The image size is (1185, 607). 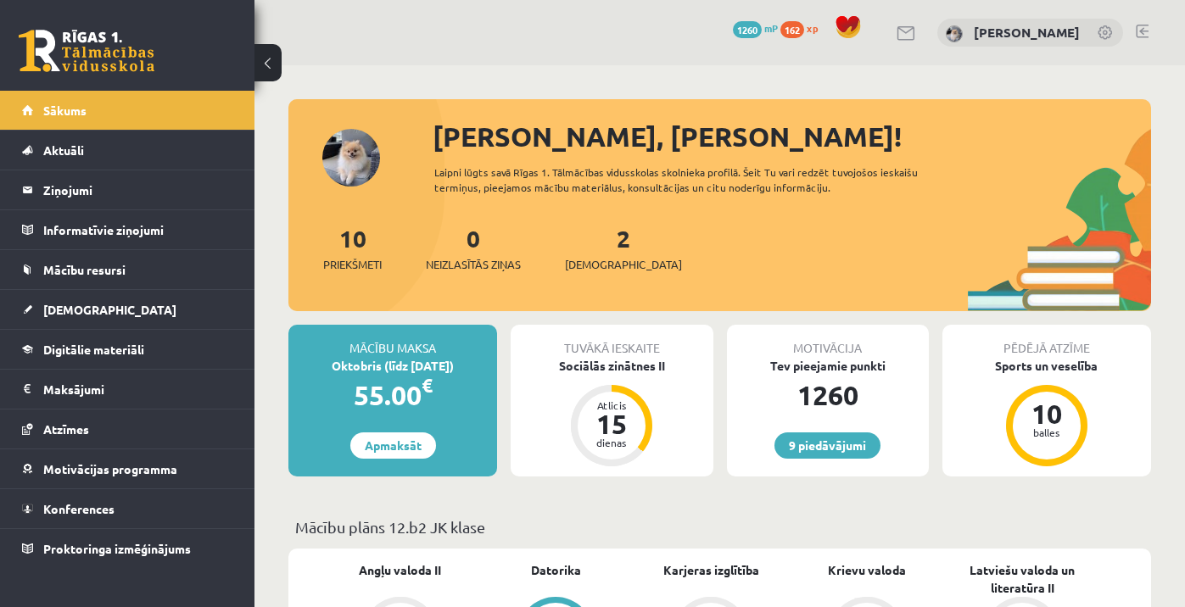 What do you see at coordinates (127, 150) in the screenshot?
I see `a: Aktuāli` at bounding box center [127, 150].